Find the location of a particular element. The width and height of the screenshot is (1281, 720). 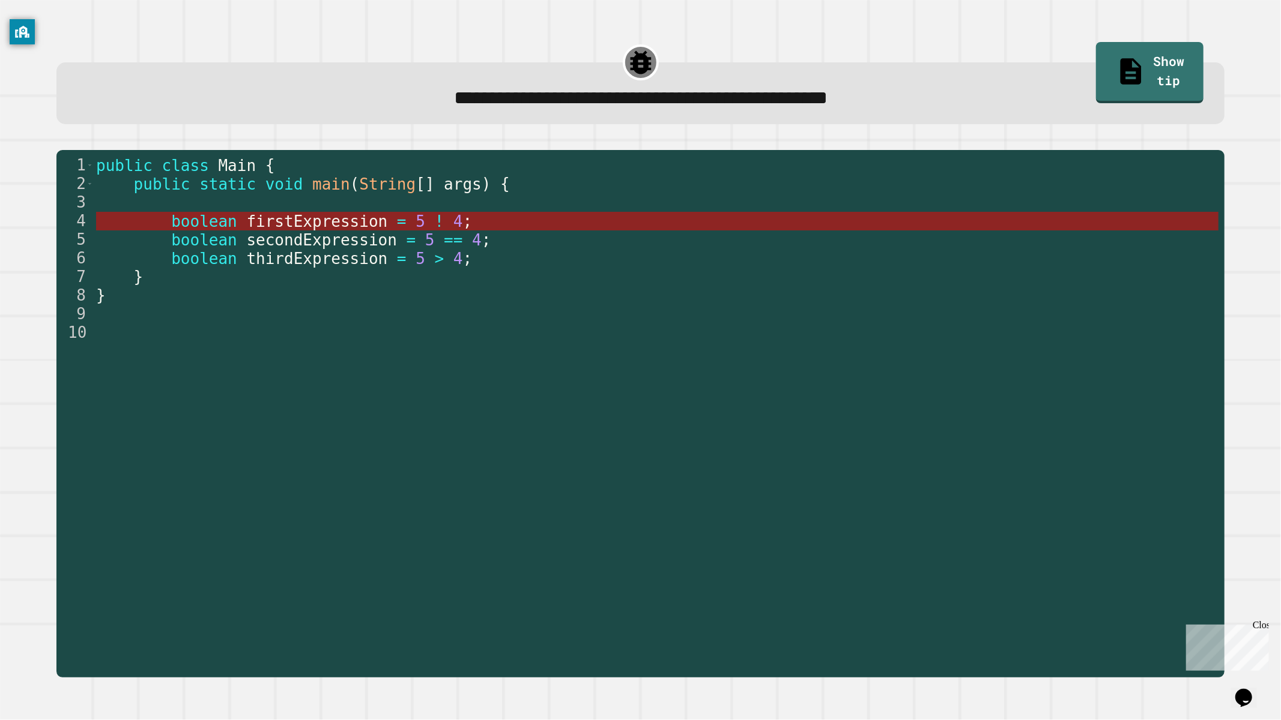

span: String is located at coordinates (387, 184).